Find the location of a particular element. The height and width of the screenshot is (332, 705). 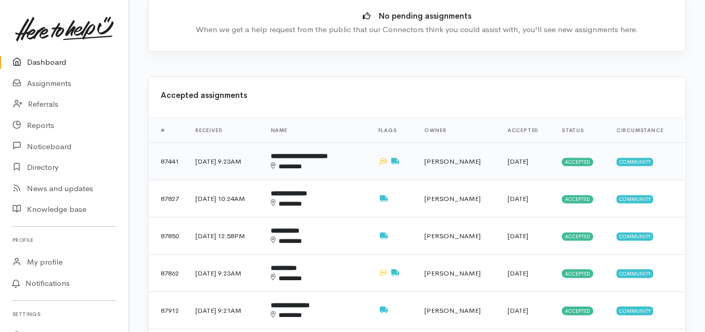

h6: Settings is located at coordinates (64, 313).